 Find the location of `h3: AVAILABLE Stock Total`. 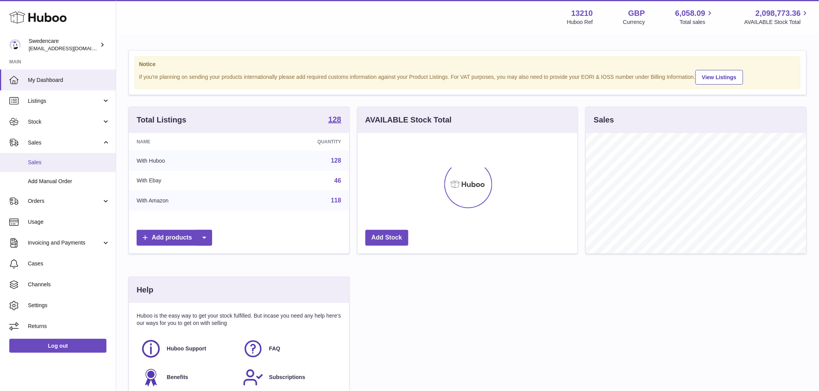

h3: AVAILABLE Stock Total is located at coordinates (408, 120).